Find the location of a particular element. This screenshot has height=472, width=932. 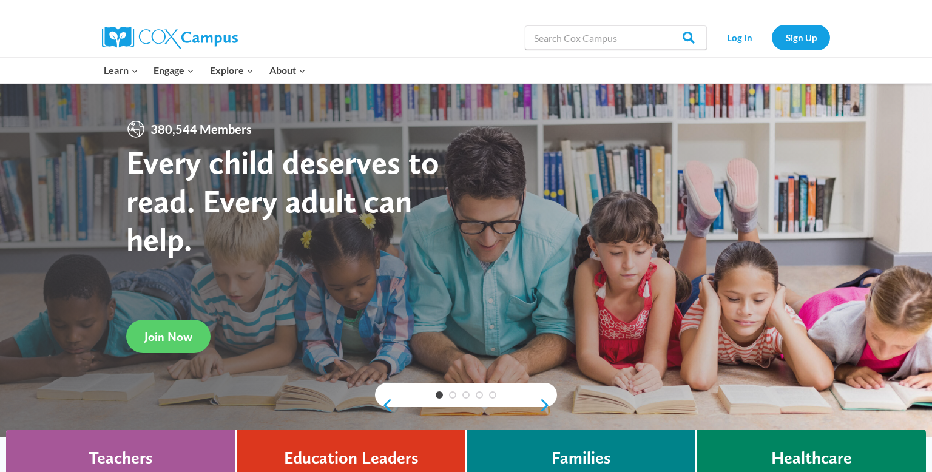

input: Search Cox Campus is located at coordinates (616, 38).